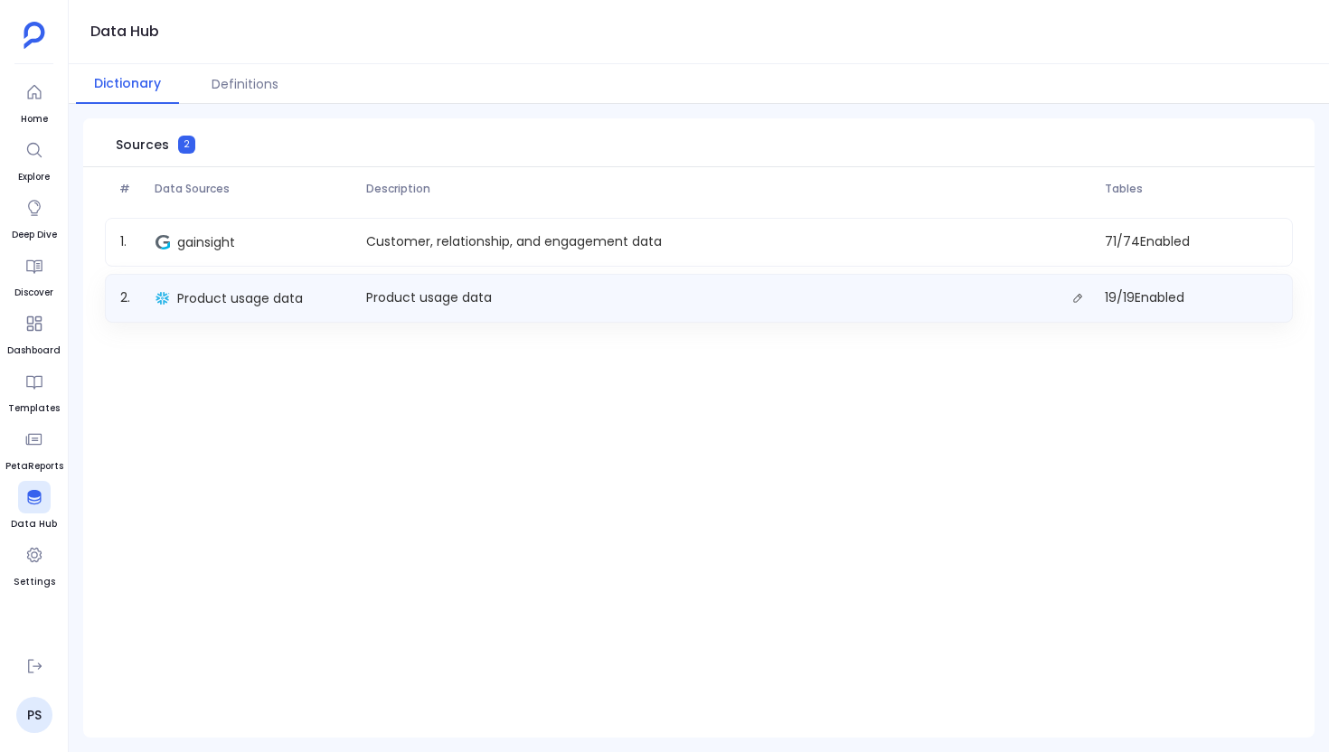 The image size is (1329, 752). Describe the element at coordinates (245, 84) in the screenshot. I see `button: Definitions` at that location.